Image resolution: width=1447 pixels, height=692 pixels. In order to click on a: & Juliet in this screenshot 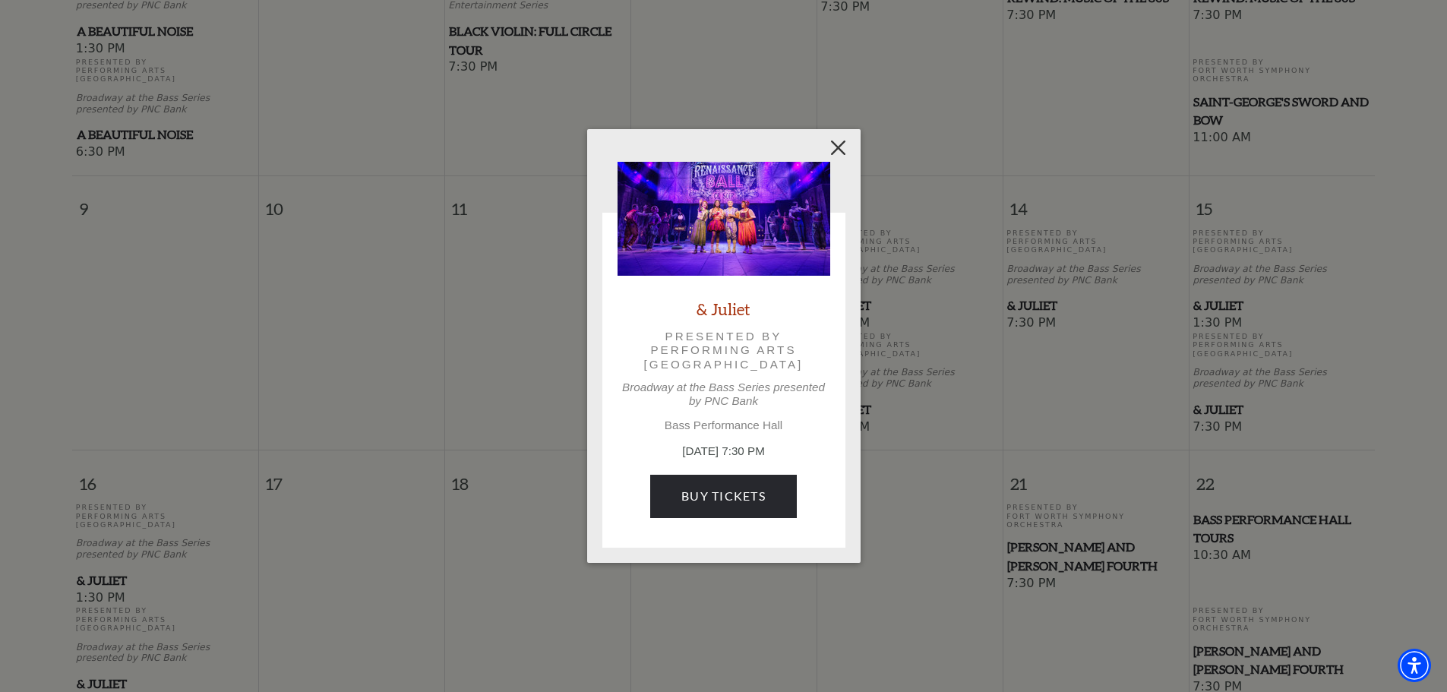, I will do `click(723, 308)`.